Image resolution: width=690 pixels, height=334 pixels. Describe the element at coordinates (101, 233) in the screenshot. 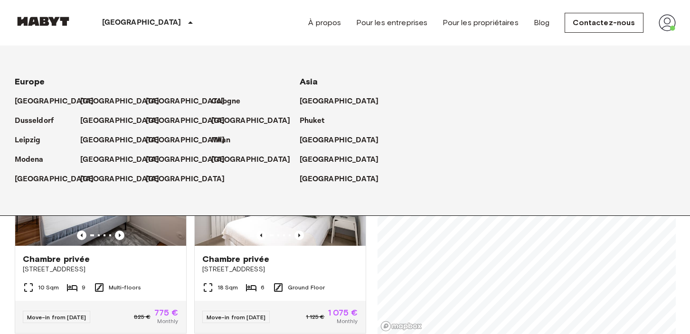

I see `a: Marketing picture of unit FR-18-004-001-04Previous imagePrevious imageChambre privée[STREET_ADDRE...` at that location.